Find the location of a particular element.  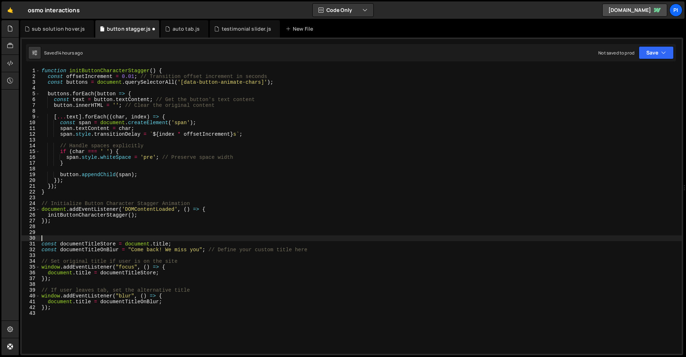

div: 35 is located at coordinates (31, 267).